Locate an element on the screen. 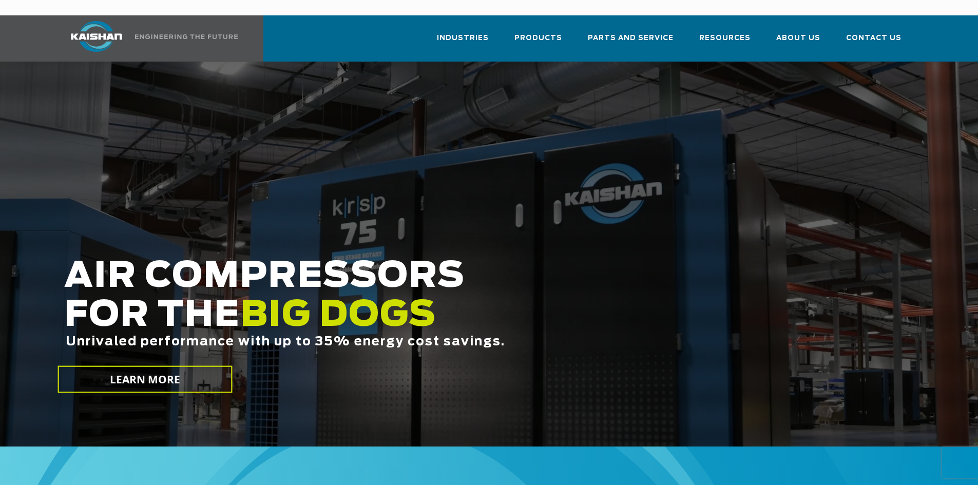 This screenshot has height=485, width=978. span: Products is located at coordinates (538, 38).